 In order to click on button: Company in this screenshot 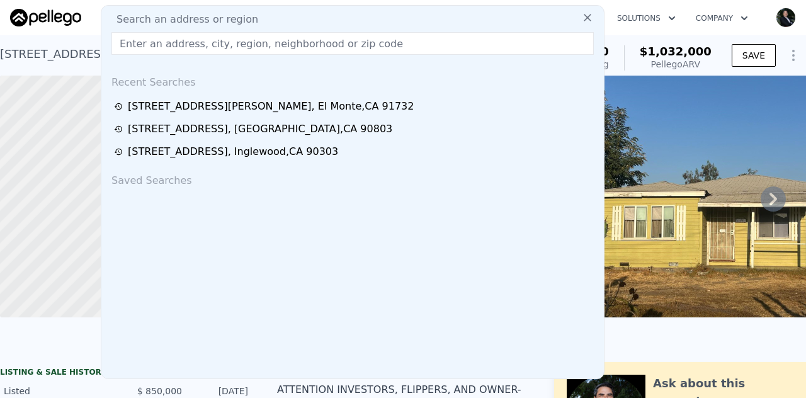, I will do `click(722, 18)`.